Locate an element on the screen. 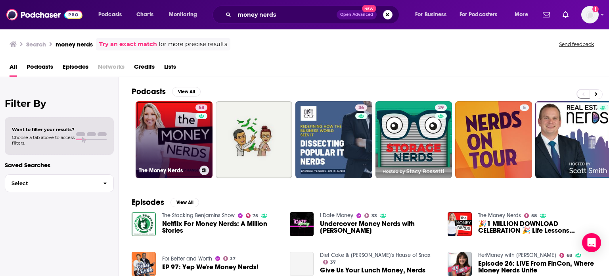 This screenshot has width=609, height=276. span: Episode 26: LIVE From FinCon, Where Money Nerds Unite is located at coordinates (537, 266).